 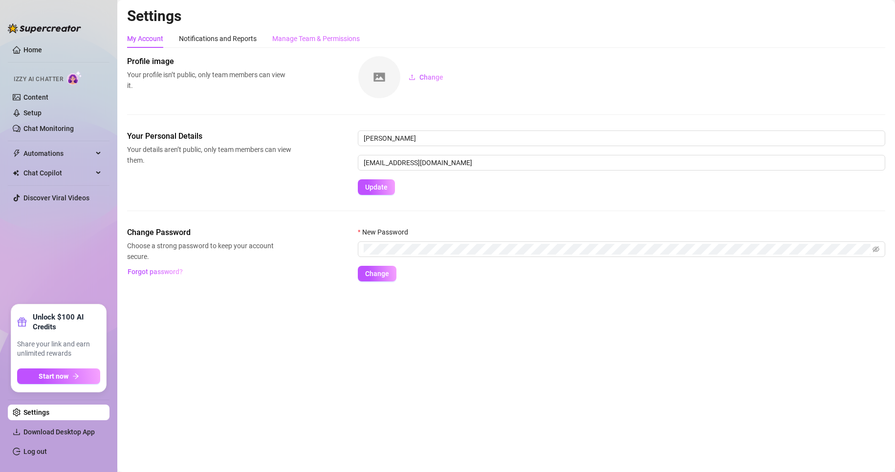 What do you see at coordinates (209, 233) in the screenshot?
I see `span: Change Password` at bounding box center [209, 233].